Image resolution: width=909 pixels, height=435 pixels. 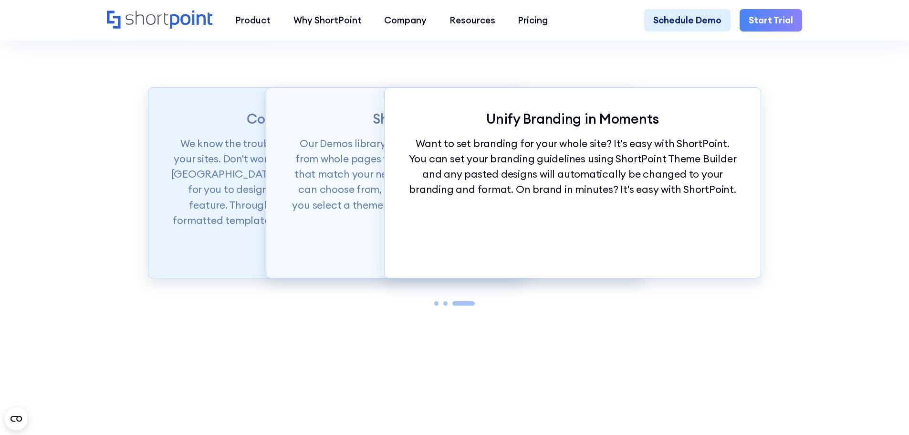 What do you see at coordinates (687, 21) in the screenshot?
I see `a: Schedule Demo` at bounding box center [687, 21].